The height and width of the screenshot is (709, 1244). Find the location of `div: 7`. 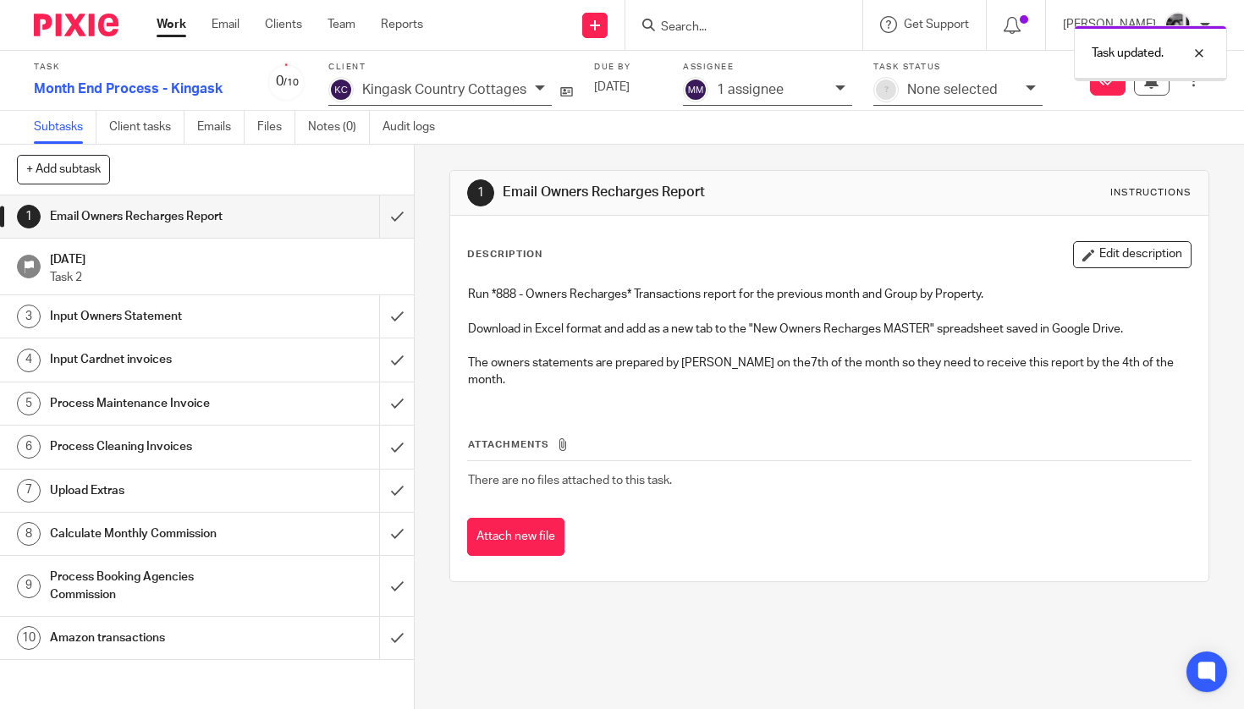

div: 7 is located at coordinates (29, 491).